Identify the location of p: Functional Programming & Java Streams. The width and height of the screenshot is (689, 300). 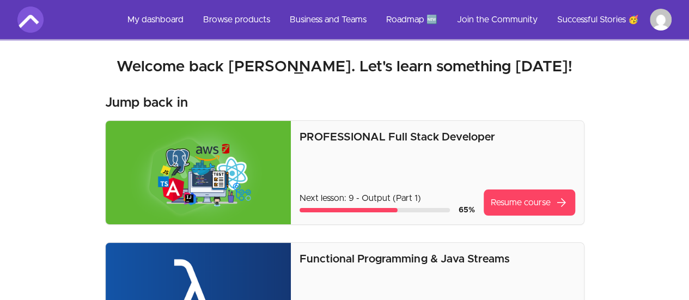
(437, 259).